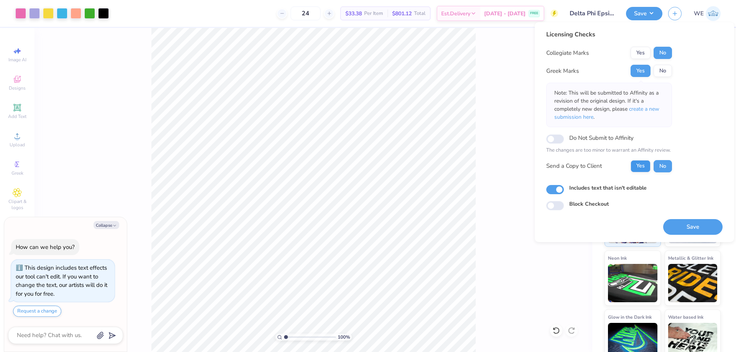 The image size is (736, 352). Describe the element at coordinates (592, 13) in the screenshot. I see `input: Untitled Design` at that location.